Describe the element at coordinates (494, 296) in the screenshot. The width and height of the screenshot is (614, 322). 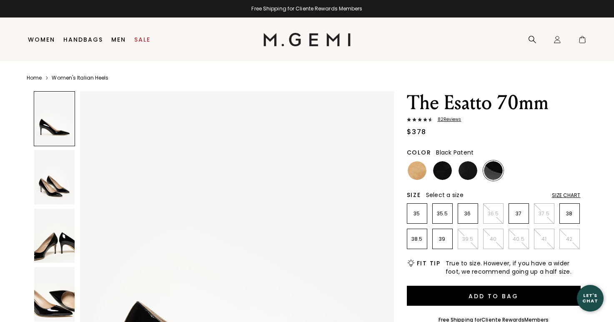
I see `button: Add to Bag` at that location.